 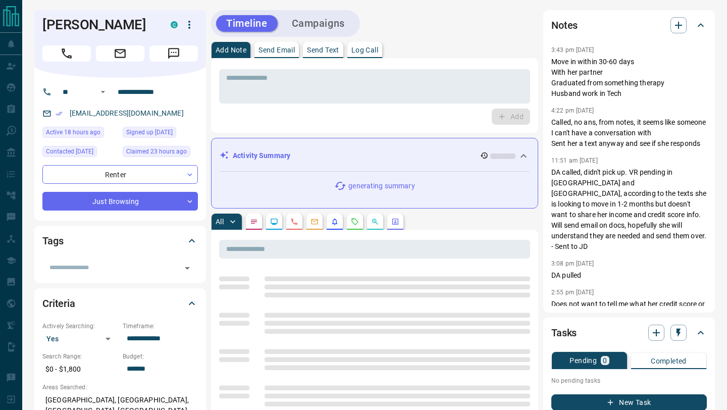 I want to click on h2: Tasks, so click(x=564, y=333).